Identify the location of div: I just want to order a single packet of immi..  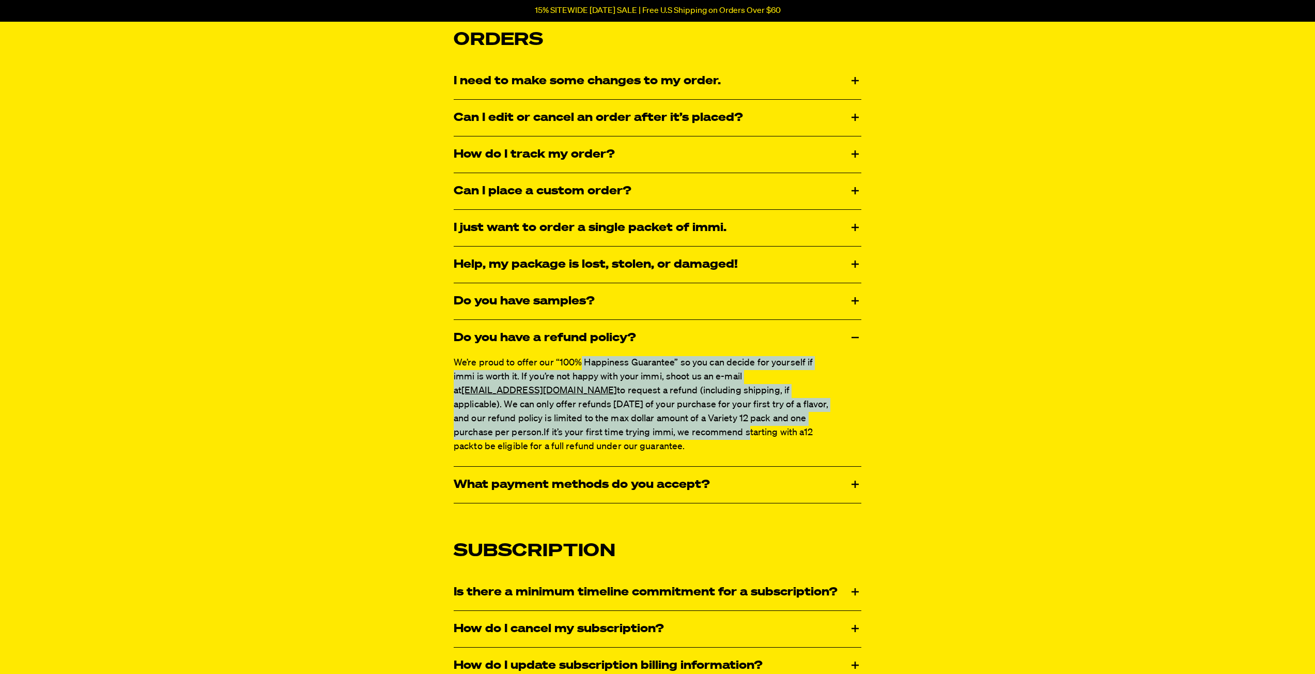
(657, 228).